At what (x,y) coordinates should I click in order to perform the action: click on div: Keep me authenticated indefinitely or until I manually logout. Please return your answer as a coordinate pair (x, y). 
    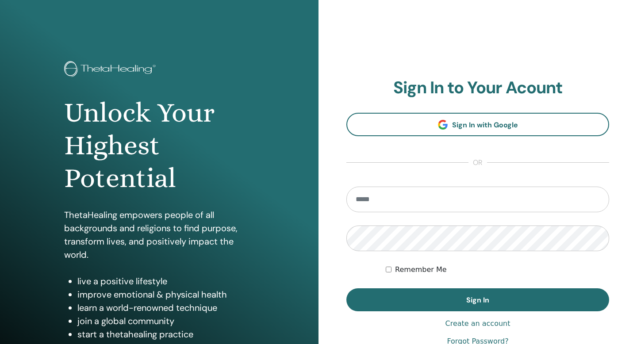
    Looking at the image, I should click on (497, 270).